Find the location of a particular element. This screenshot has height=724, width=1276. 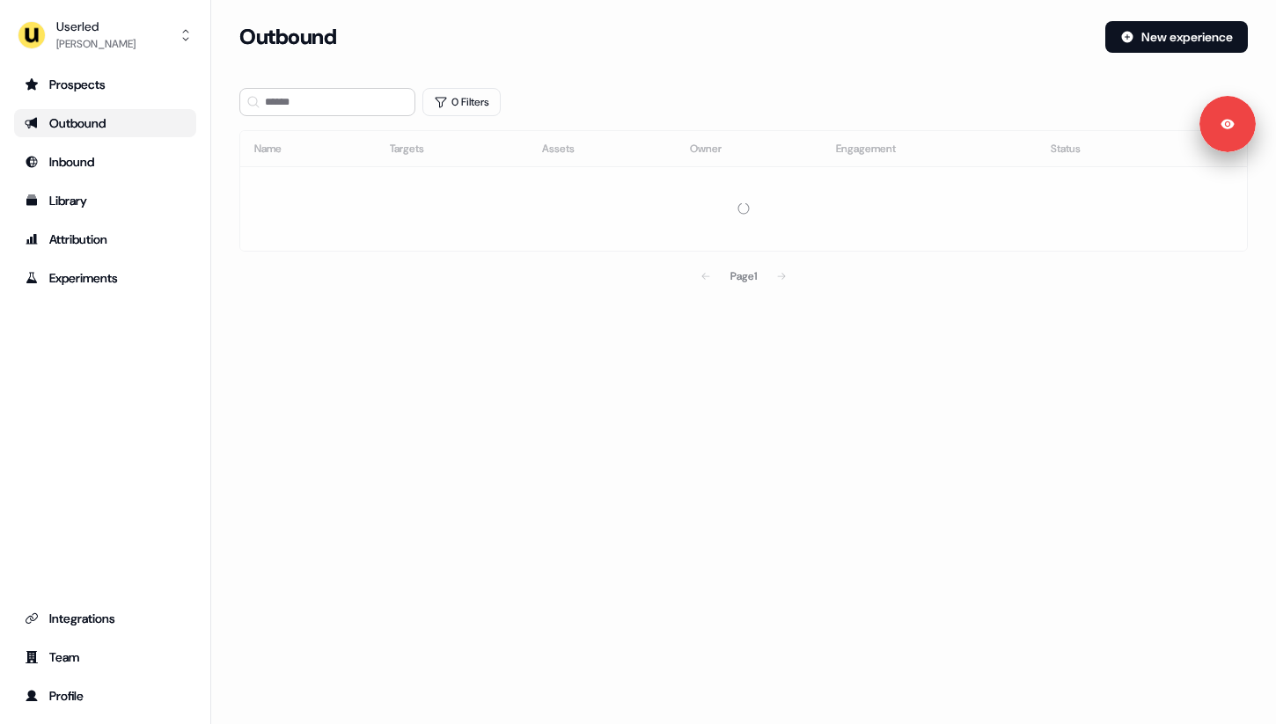

div: Outbound is located at coordinates (105, 123).